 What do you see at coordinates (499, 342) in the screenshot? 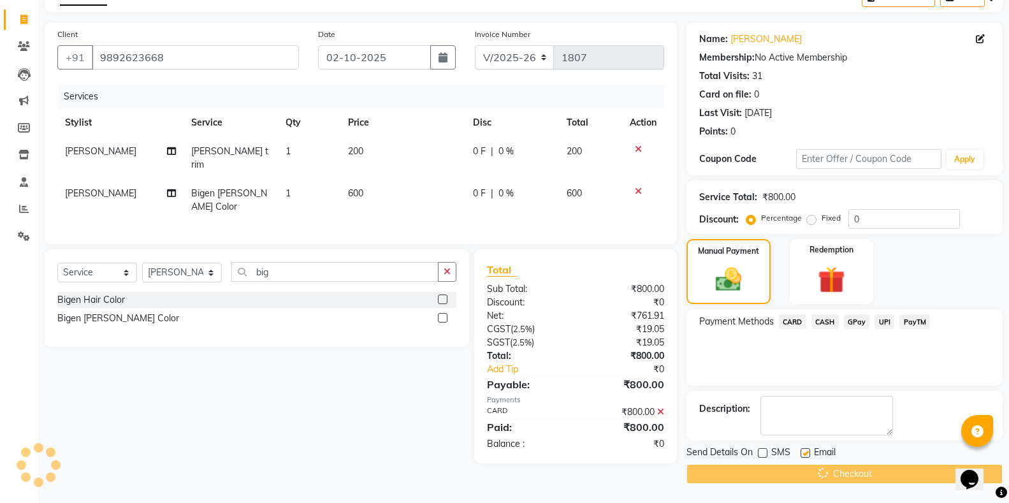
I see `span: SGST` at bounding box center [499, 342].